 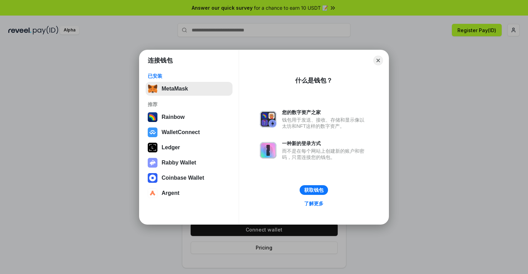 I want to click on div: Argent, so click(x=171, y=193).